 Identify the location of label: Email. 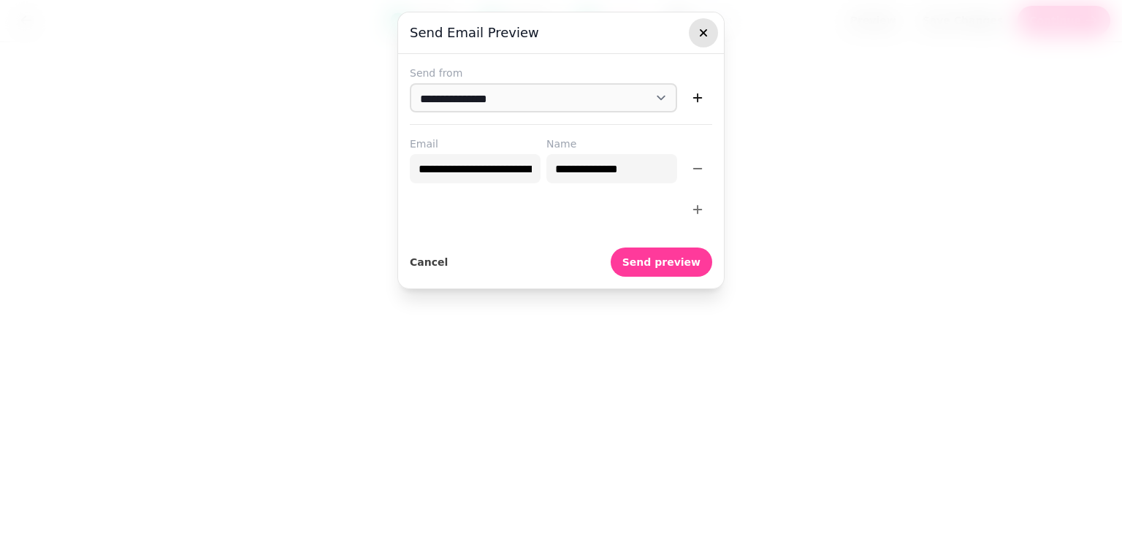
(475, 144).